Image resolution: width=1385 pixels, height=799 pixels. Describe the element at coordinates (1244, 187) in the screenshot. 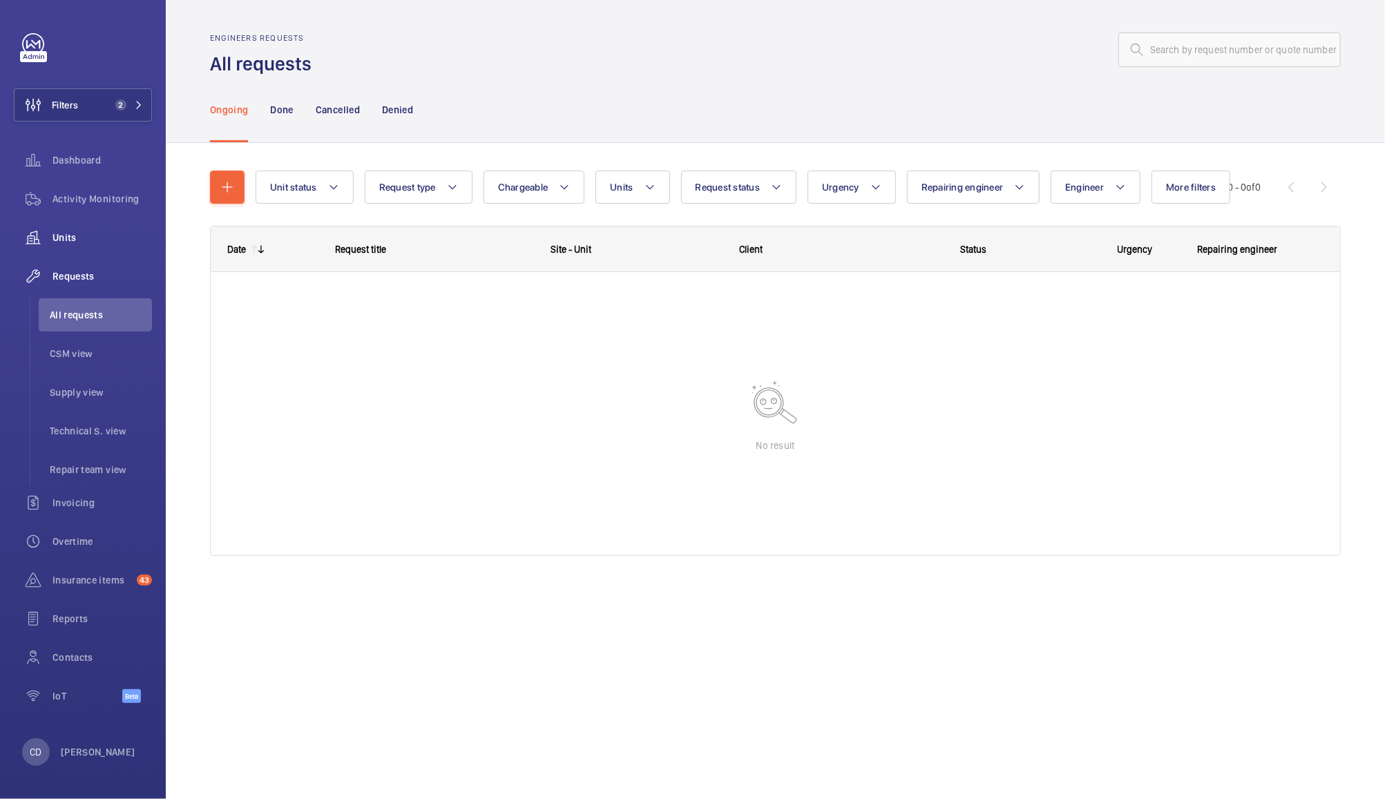

I see `span: 0 - 0 0` at that location.